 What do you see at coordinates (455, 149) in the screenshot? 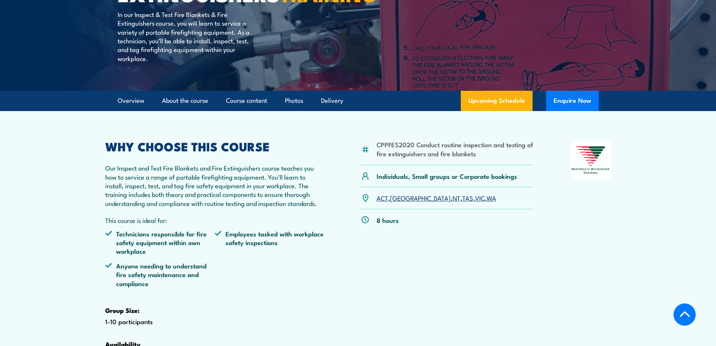
I see `li: CPPFES2020 Conduct routine inspection and testing of fire extinguishers and fire blankets` at bounding box center [455, 149].